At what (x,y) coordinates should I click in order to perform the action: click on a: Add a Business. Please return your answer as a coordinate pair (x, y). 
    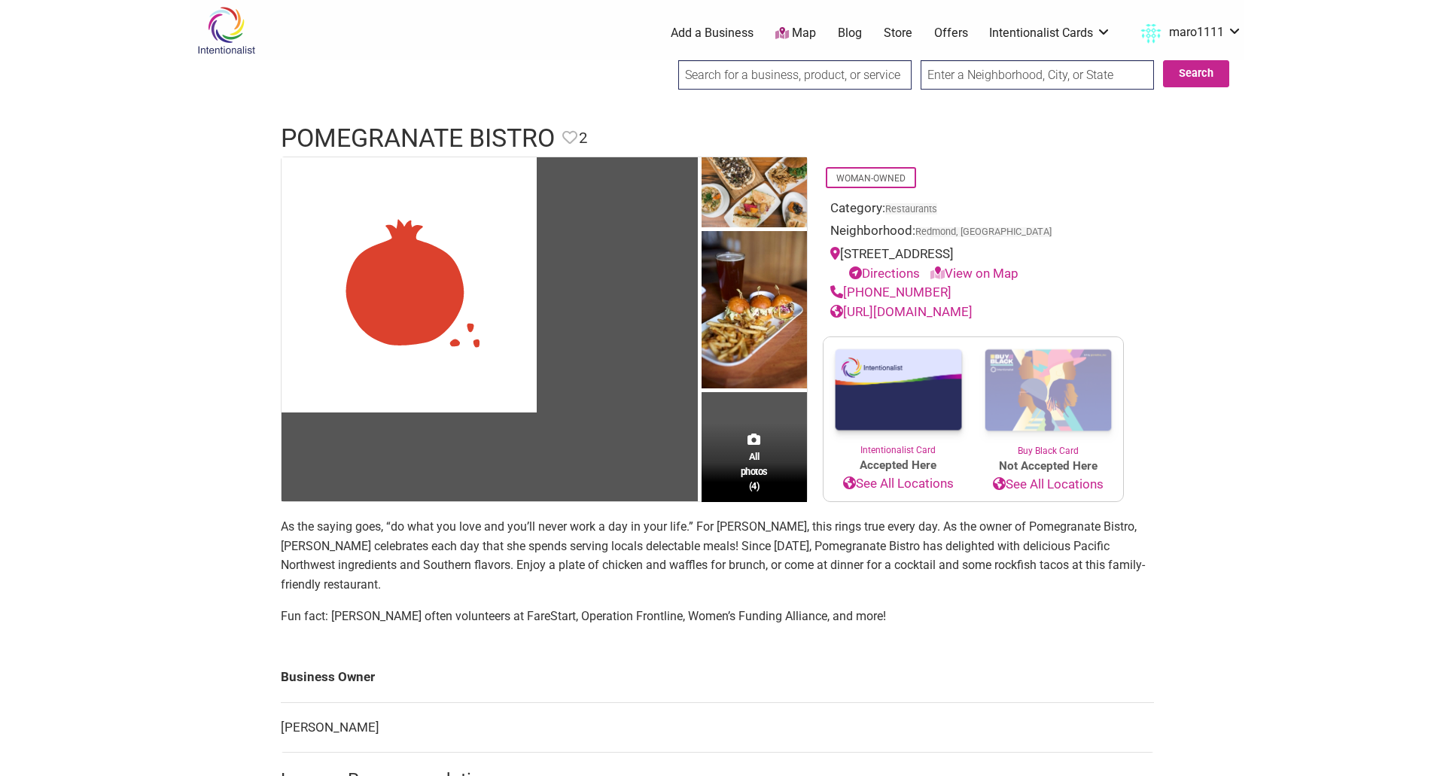
    Looking at the image, I should click on (712, 33).